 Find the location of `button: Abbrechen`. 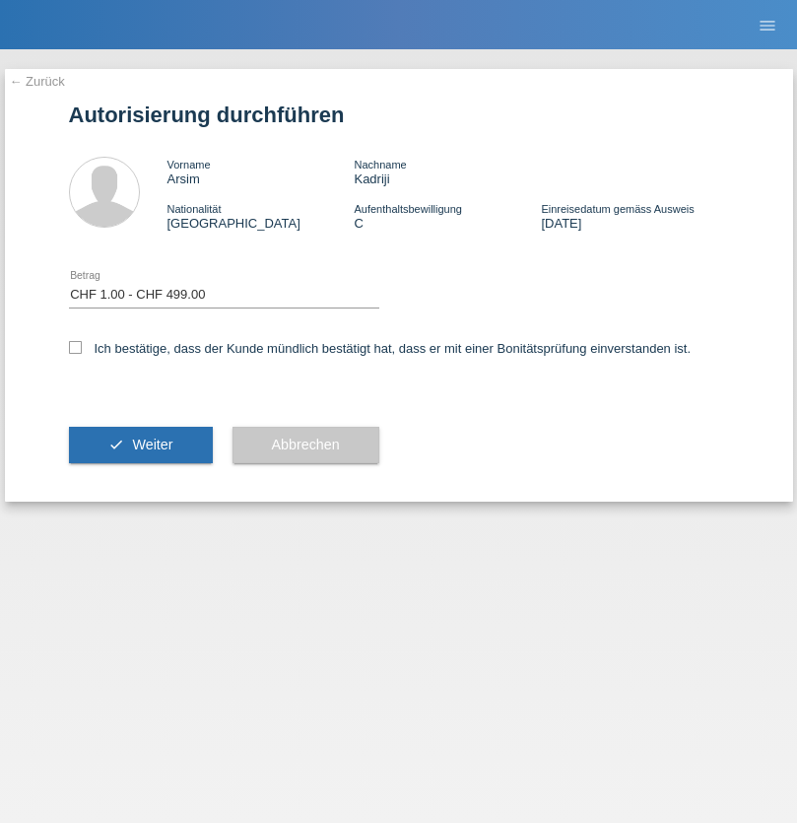

button: Abbrechen is located at coordinates (306, 446).